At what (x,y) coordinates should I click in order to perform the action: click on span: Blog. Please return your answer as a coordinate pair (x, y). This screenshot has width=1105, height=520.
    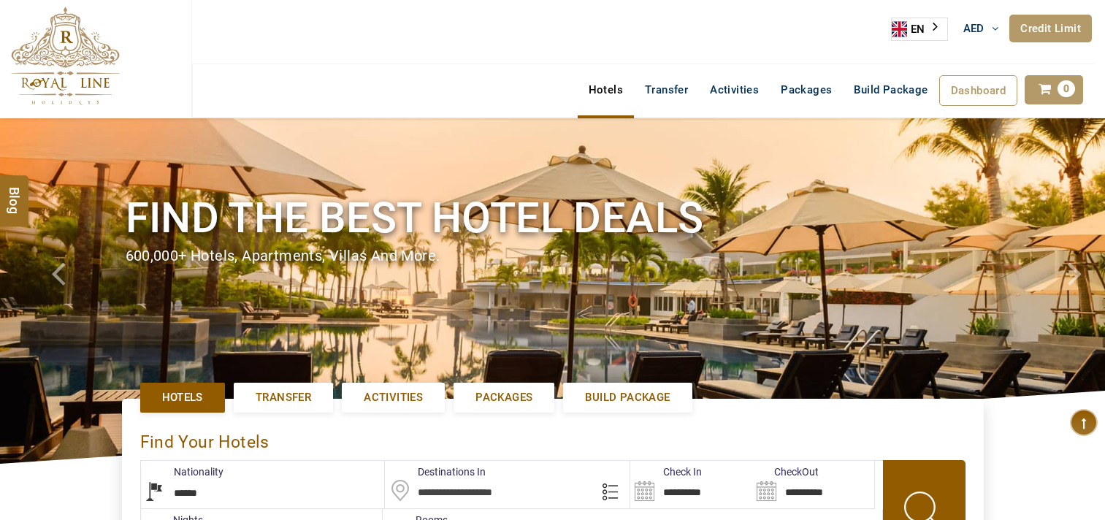
    Looking at the image, I should click on (15, 192).